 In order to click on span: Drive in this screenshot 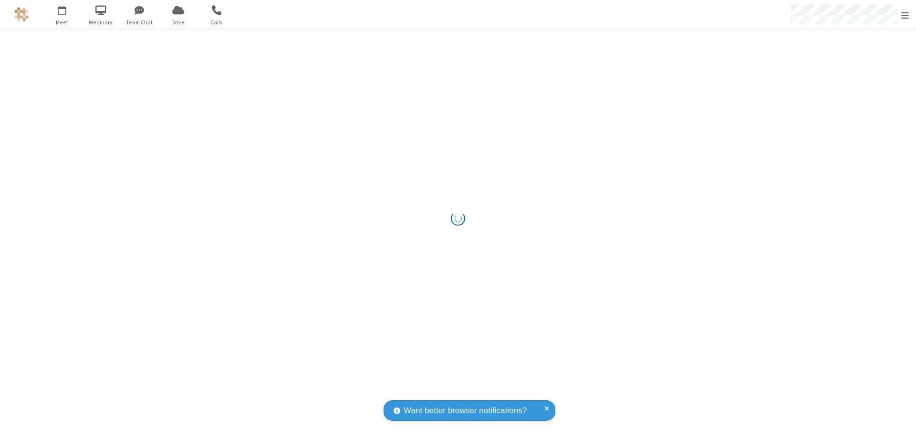, I will do `click(178, 22)`.